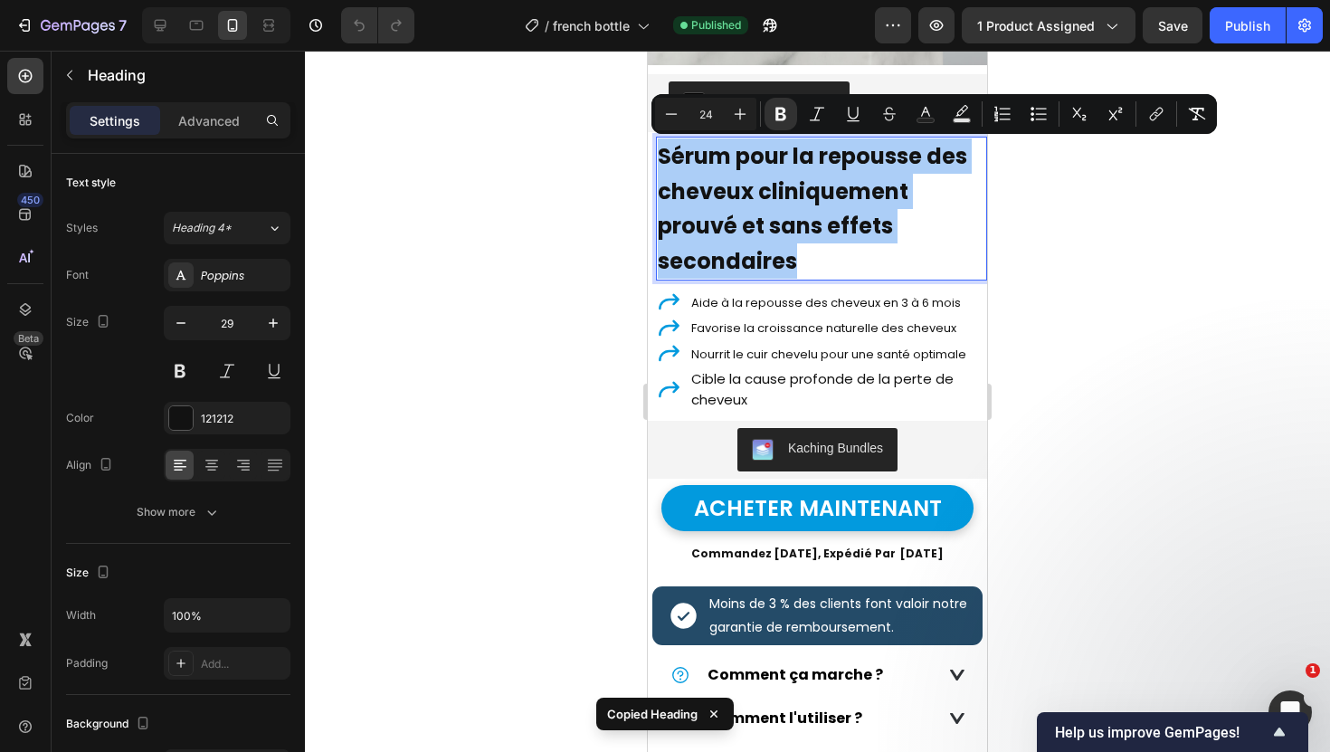 The height and width of the screenshot is (752, 1330). What do you see at coordinates (1172, 732) in the screenshot?
I see `button: Show survey - Help us improve GemPages!` at bounding box center [1172, 732].